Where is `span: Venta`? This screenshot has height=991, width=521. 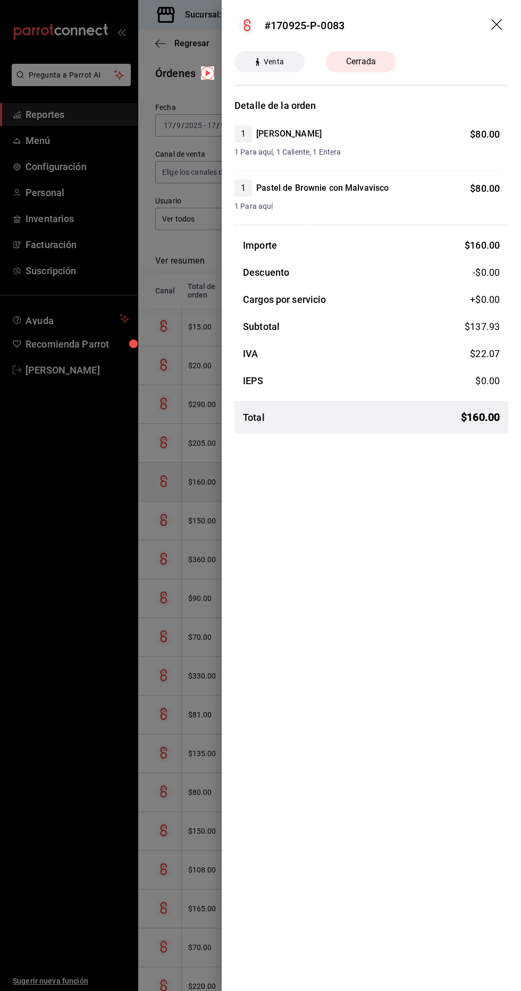 span: Venta is located at coordinates (274, 62).